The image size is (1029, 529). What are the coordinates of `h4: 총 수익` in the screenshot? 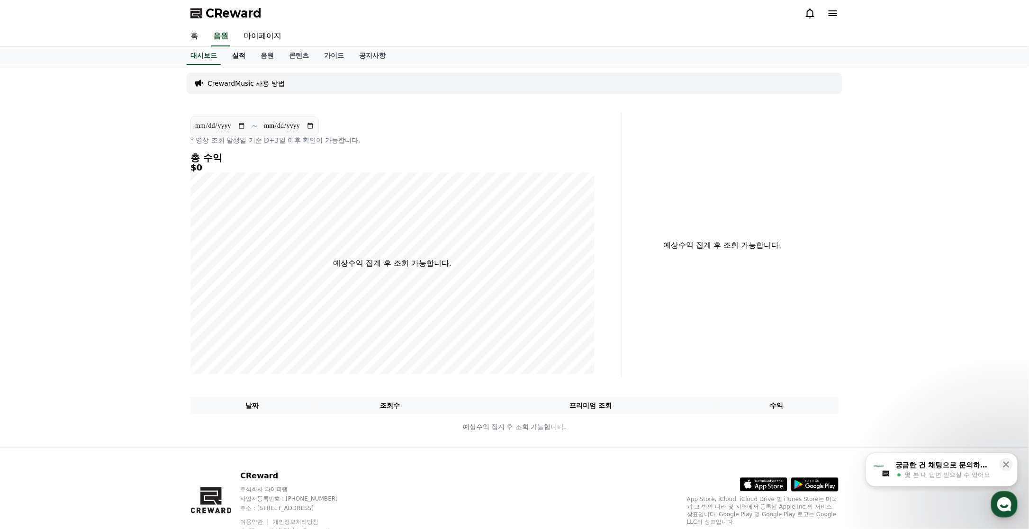 It's located at (392, 158).